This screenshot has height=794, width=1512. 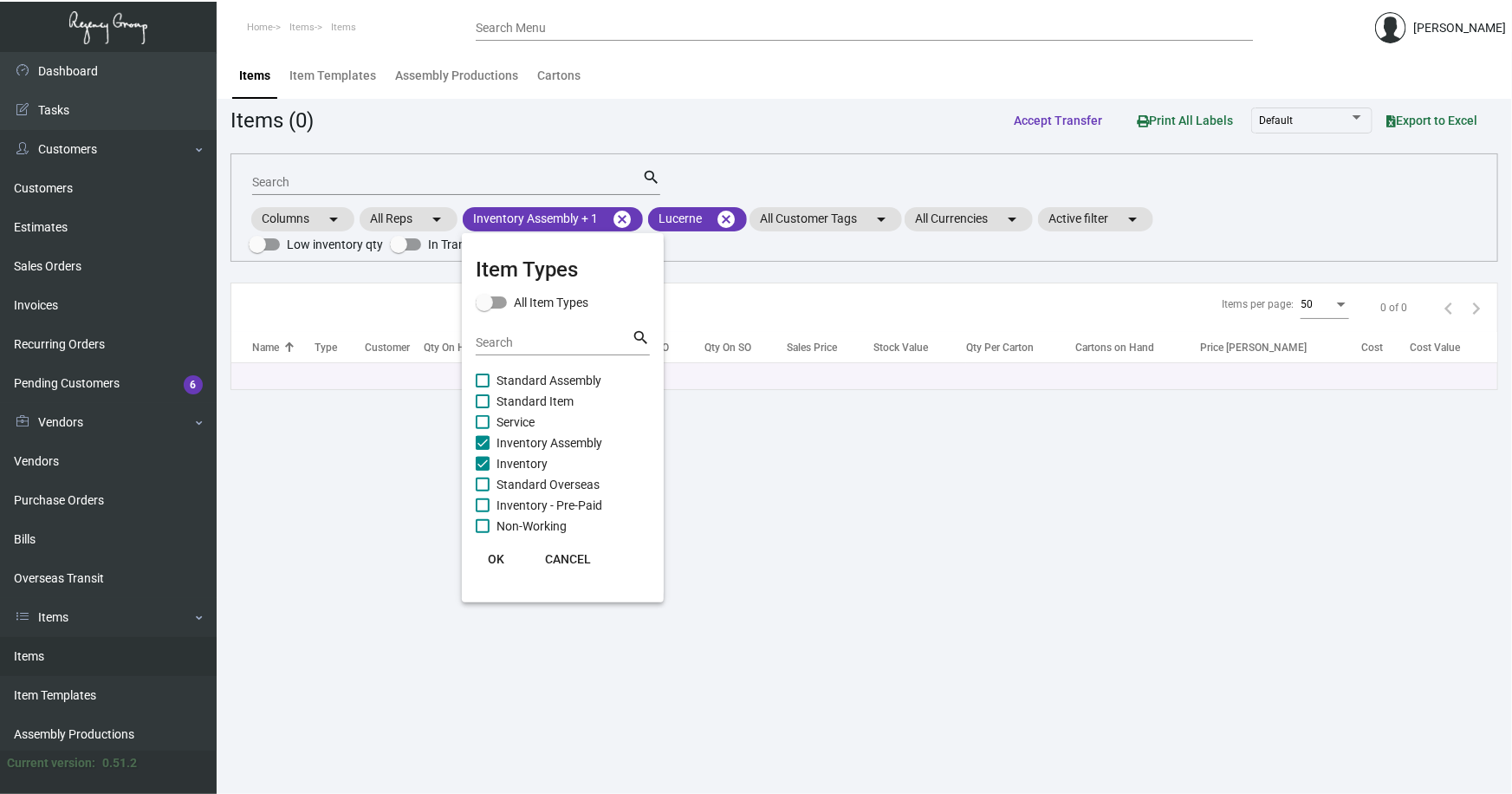 I want to click on div: 0.51.2, so click(x=120, y=762).